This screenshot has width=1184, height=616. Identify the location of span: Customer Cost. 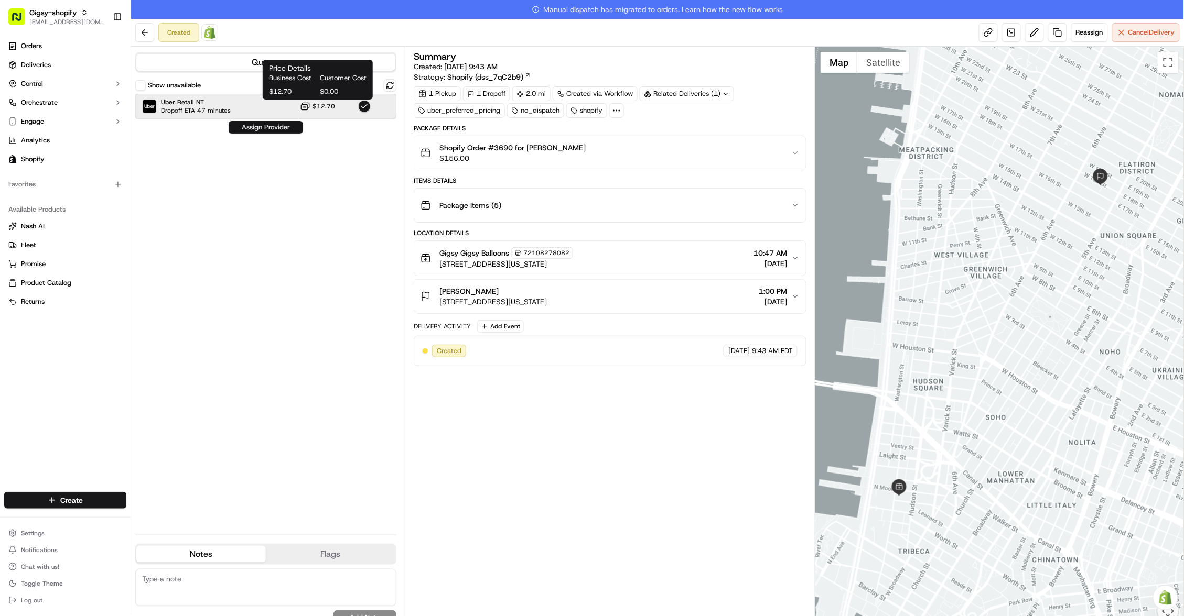
(343, 78).